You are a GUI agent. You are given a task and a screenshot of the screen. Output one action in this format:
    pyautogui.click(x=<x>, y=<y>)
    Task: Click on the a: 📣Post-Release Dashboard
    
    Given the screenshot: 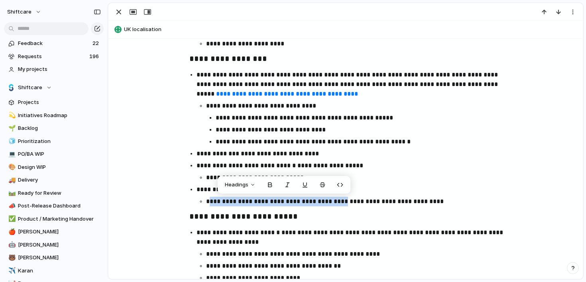 What is the action you would take?
    pyautogui.click(x=54, y=206)
    